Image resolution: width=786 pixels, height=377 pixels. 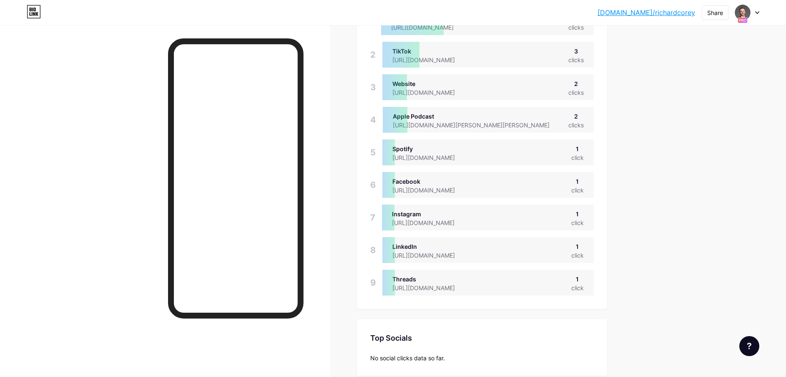 I want to click on div: Top Socials, so click(x=482, y=337).